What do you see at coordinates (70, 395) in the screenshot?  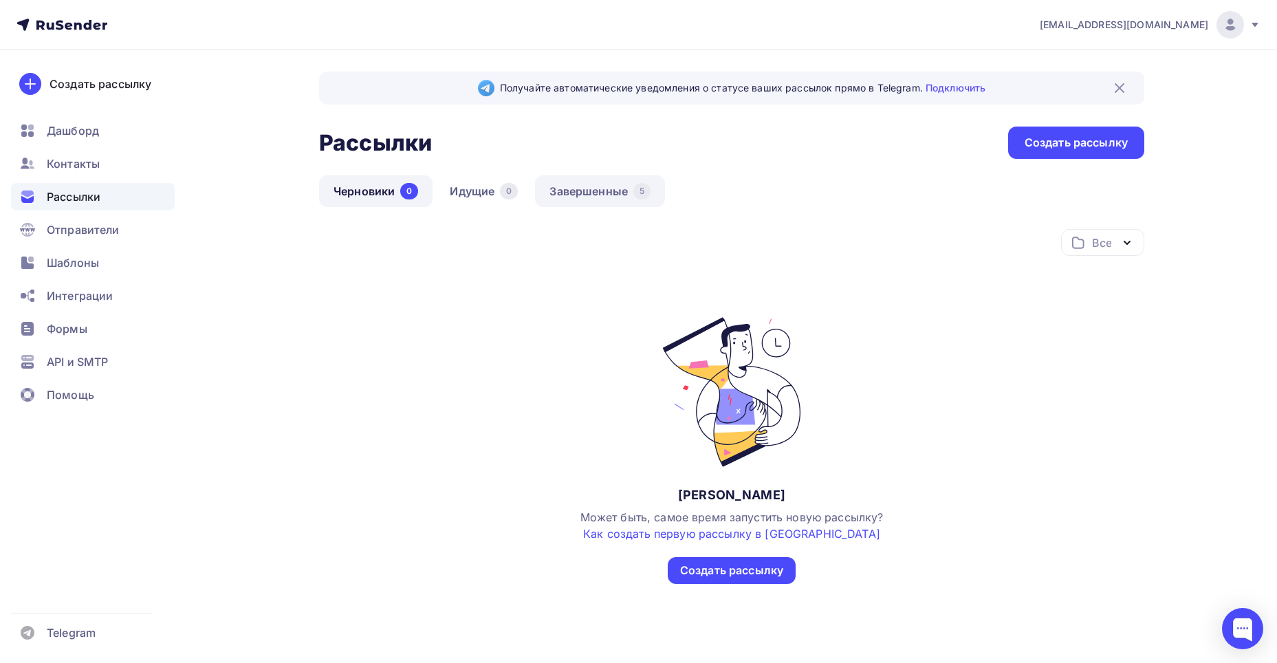 I see `span: Помощь` at bounding box center [70, 395].